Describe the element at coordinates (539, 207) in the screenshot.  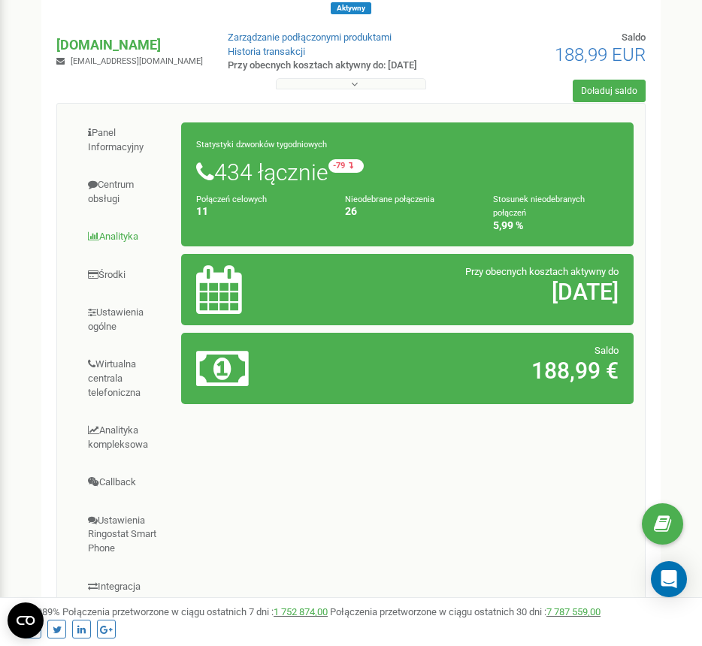
I see `small: Stosunek nieodebranych połączeń` at that location.